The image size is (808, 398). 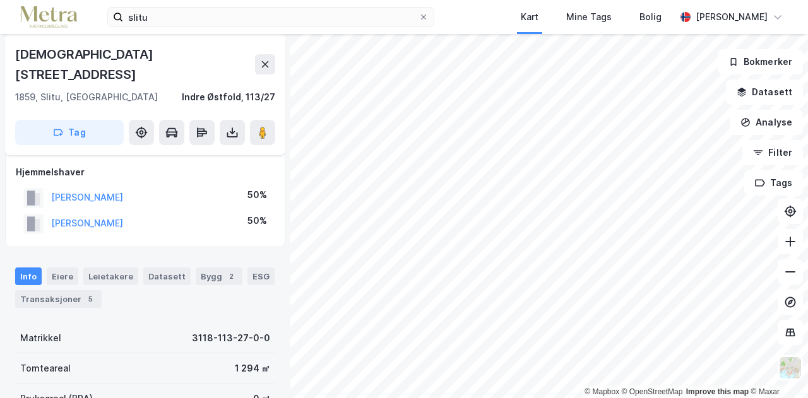 I want to click on div: 3118-113-27-0-0, so click(x=231, y=338).